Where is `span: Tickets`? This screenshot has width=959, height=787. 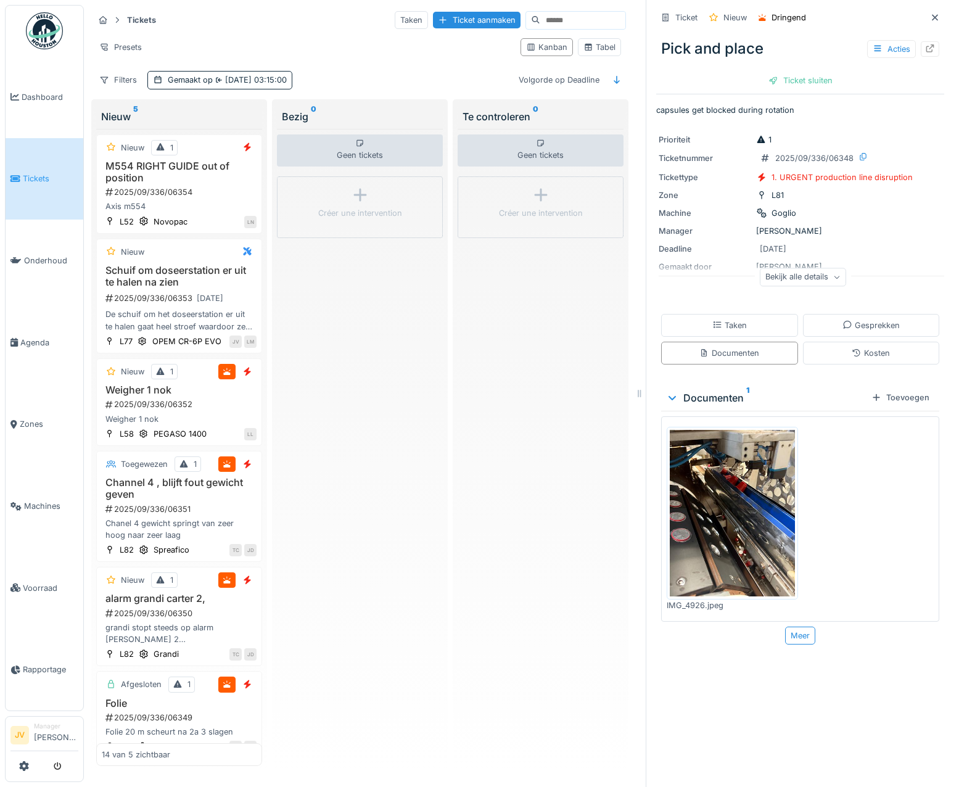
span: Tickets is located at coordinates (51, 178).